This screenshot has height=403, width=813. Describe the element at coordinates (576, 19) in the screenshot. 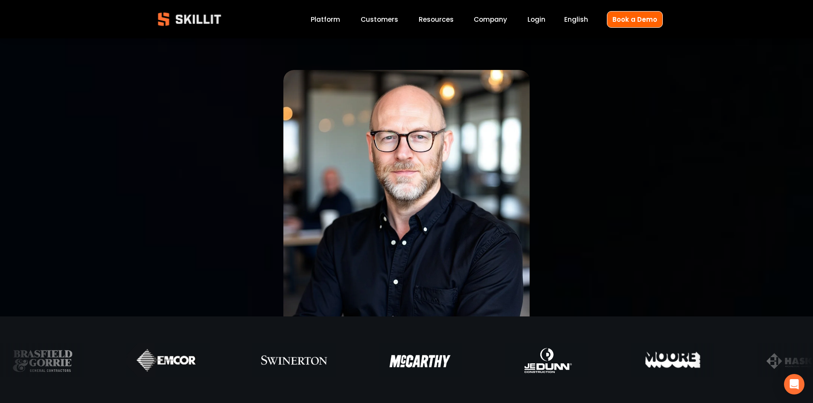

I see `div: language picker` at that location.